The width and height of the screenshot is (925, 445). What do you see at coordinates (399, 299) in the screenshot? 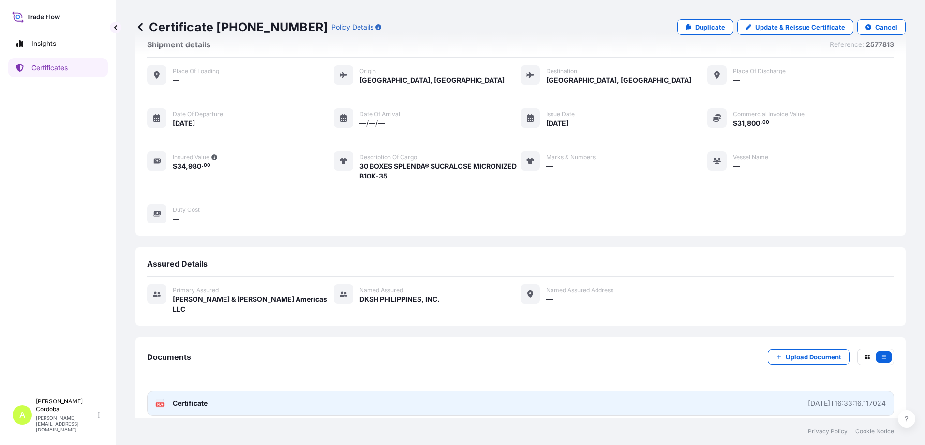
I see `span: DKSH PHILIPPINES, INC.` at bounding box center [399, 299].